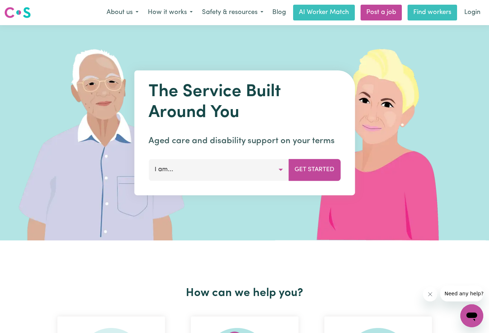 Image resolution: width=489 pixels, height=333 pixels. What do you see at coordinates (219, 170) in the screenshot?
I see `button: I am...` at bounding box center [219, 170].